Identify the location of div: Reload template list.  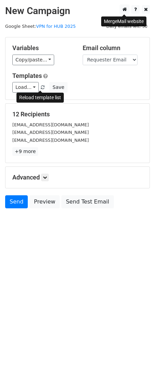
(40, 98).